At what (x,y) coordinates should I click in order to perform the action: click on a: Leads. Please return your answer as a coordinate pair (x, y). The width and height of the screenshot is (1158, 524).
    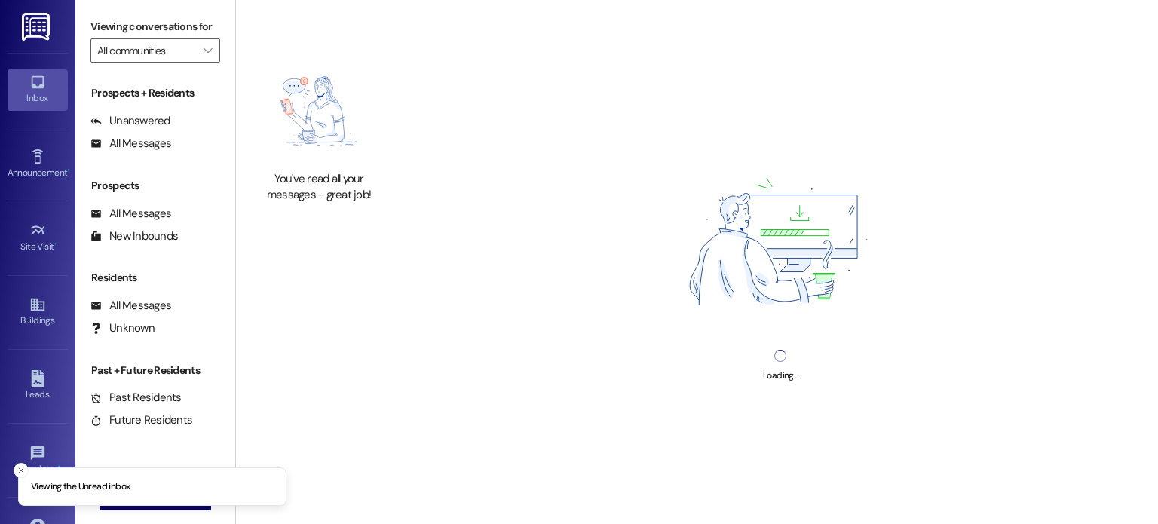
    Looking at the image, I should click on (38, 386).